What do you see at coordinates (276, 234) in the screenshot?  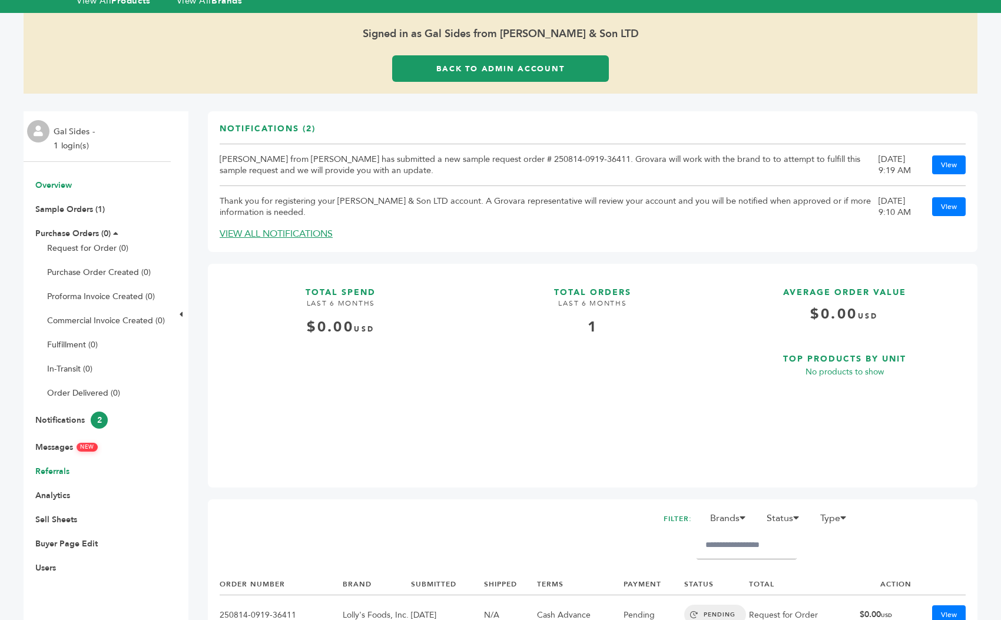 I see `a: VIEW ALL NOTIFICATIONS` at bounding box center [276, 234].